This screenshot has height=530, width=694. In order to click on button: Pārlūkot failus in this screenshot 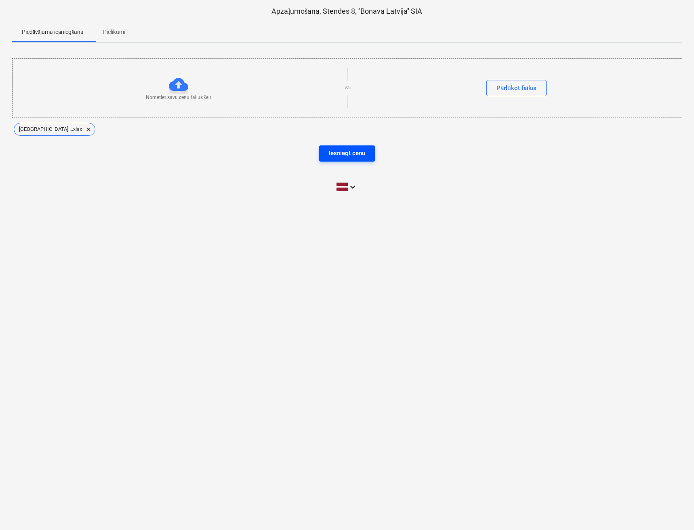, I will do `click(516, 88)`.